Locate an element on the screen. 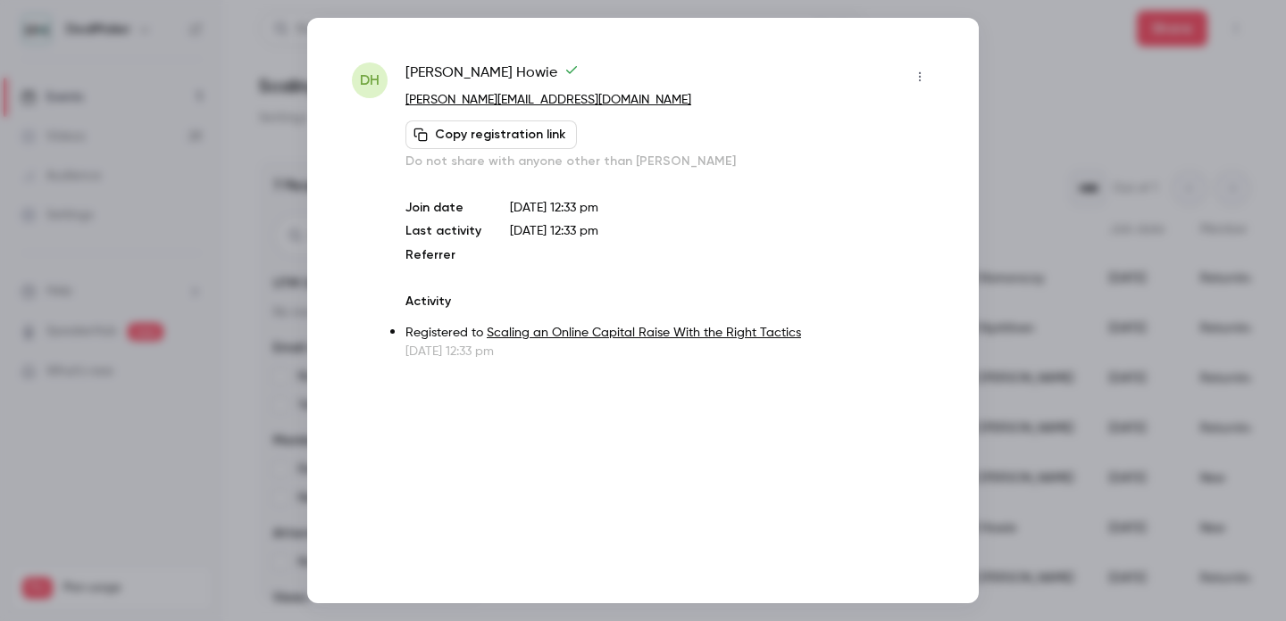 The image size is (1286, 621). p: Activity is located at coordinates (670, 302).